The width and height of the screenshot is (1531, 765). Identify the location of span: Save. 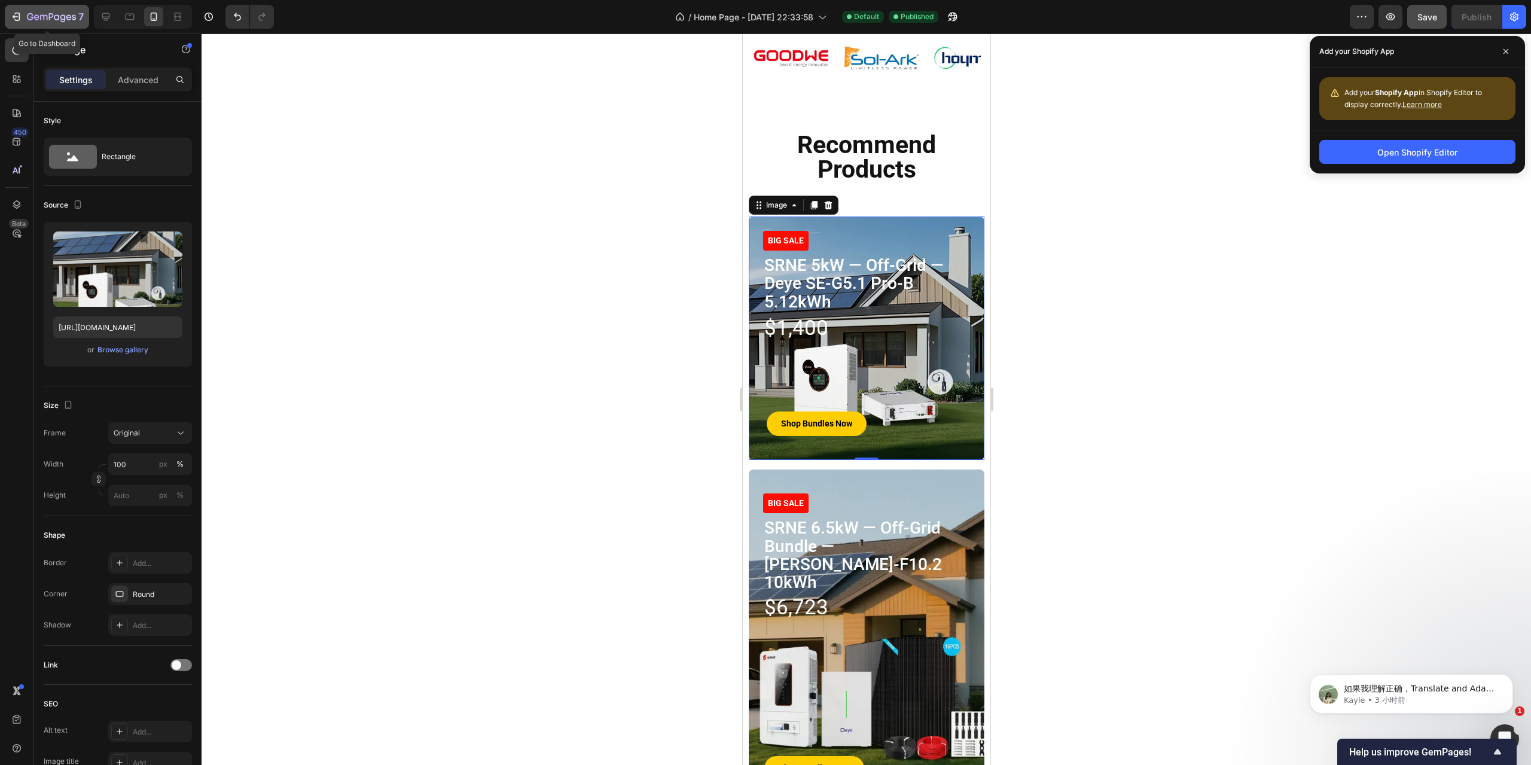
(1427, 17).